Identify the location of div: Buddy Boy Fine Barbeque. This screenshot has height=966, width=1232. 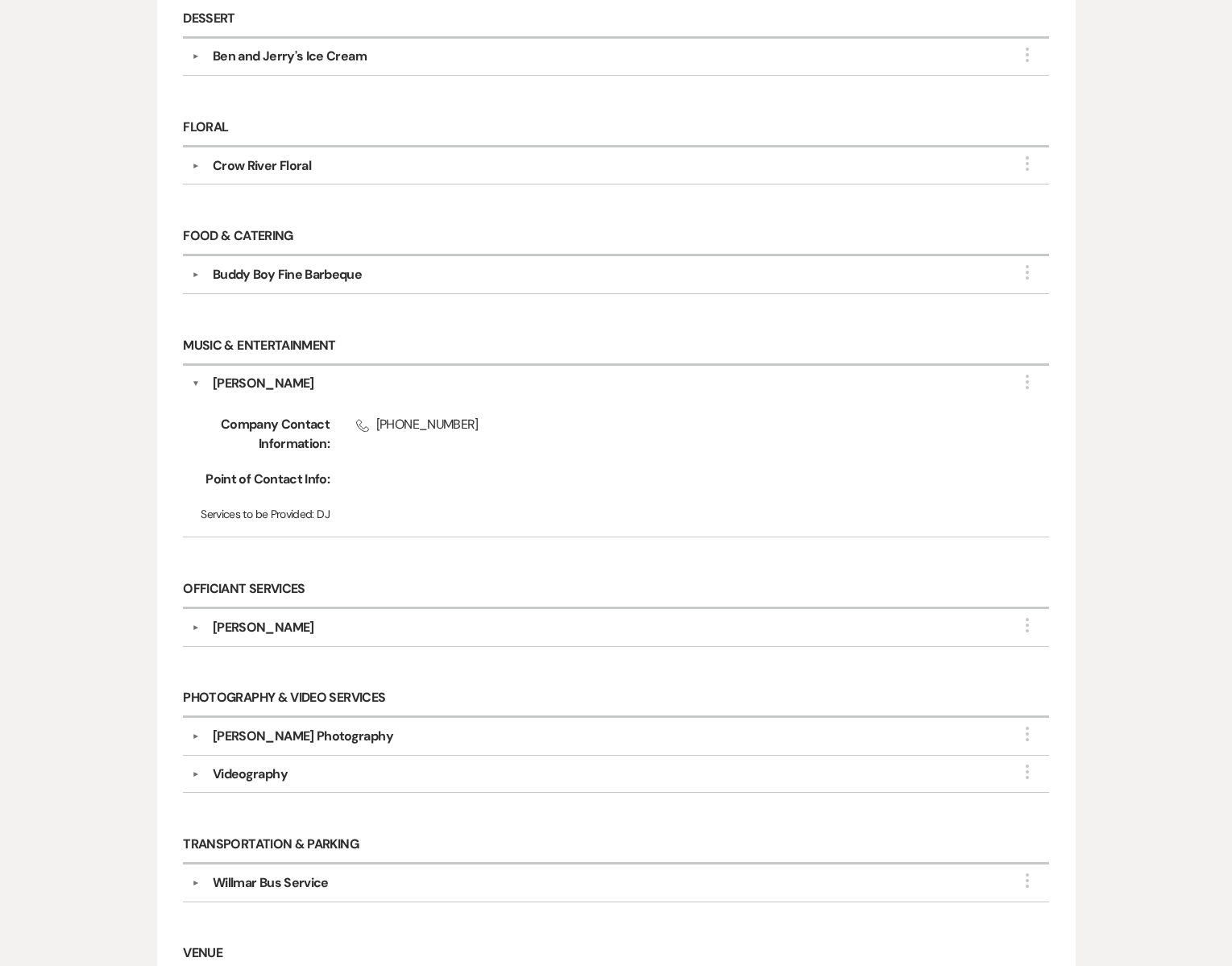
(287, 275).